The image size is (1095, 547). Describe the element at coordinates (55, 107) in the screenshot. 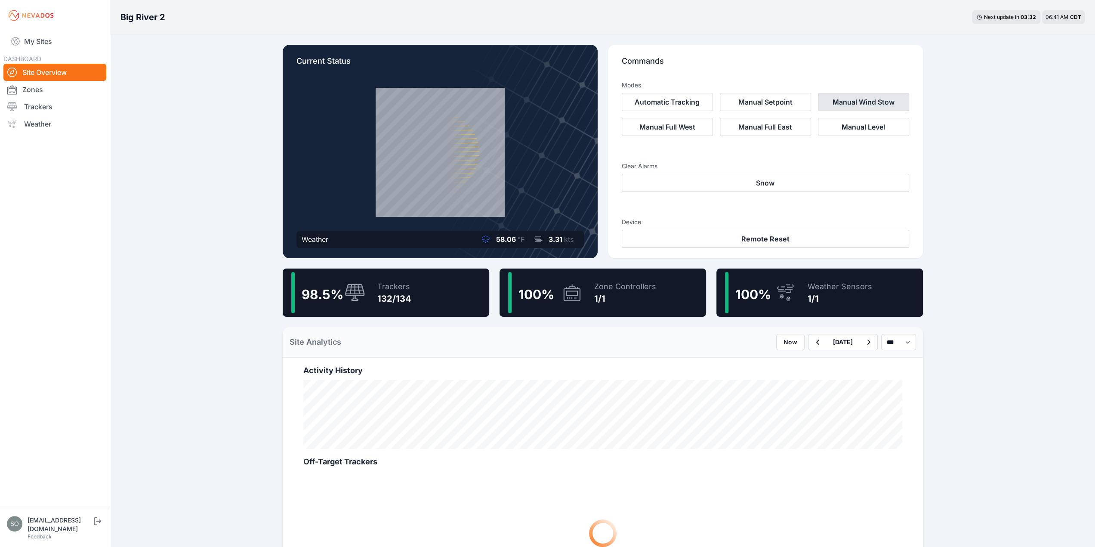

I see `a: Trackers` at that location.